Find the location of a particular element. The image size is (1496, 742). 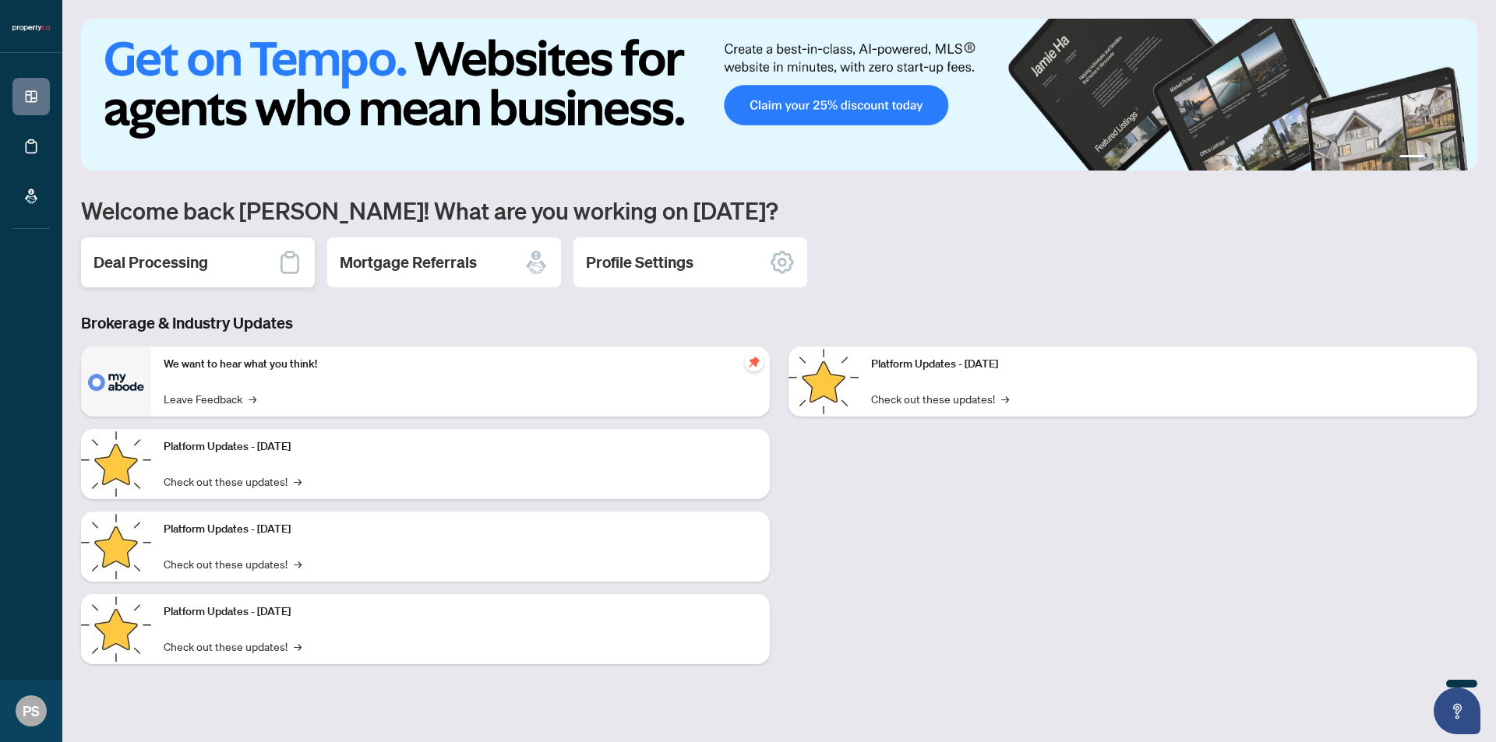

img: Platform Updates - July 21, 2025 is located at coordinates (116, 547).